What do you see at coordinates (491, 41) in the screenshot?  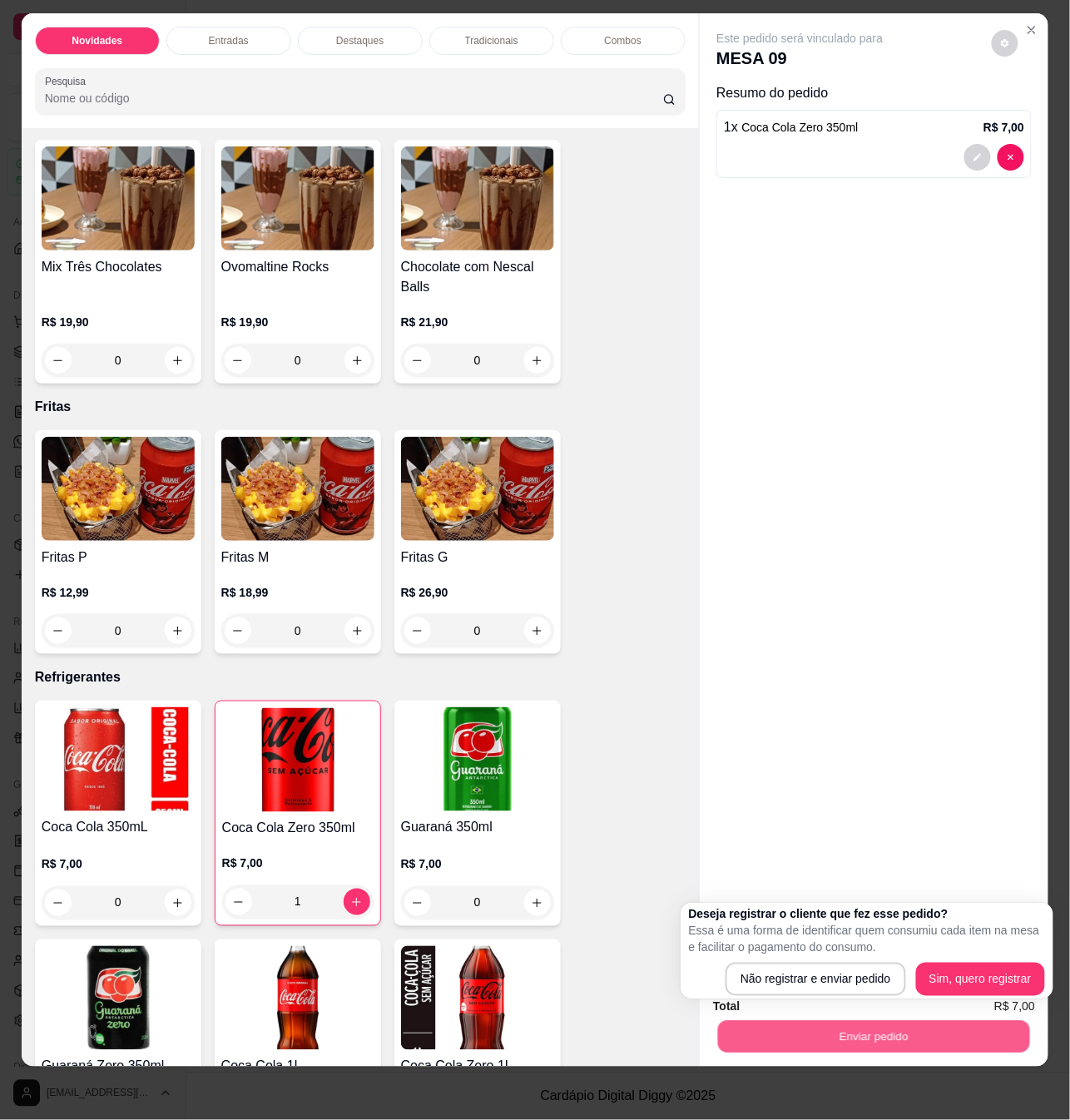 I see `p: Tradicionais` at bounding box center [491, 41].